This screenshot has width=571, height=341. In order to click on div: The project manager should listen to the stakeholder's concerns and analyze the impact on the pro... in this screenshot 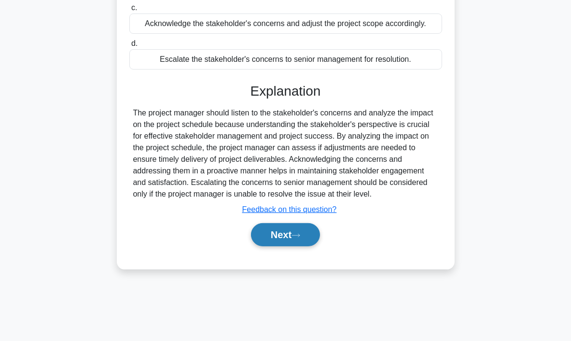, I will do `click(286, 154)`.